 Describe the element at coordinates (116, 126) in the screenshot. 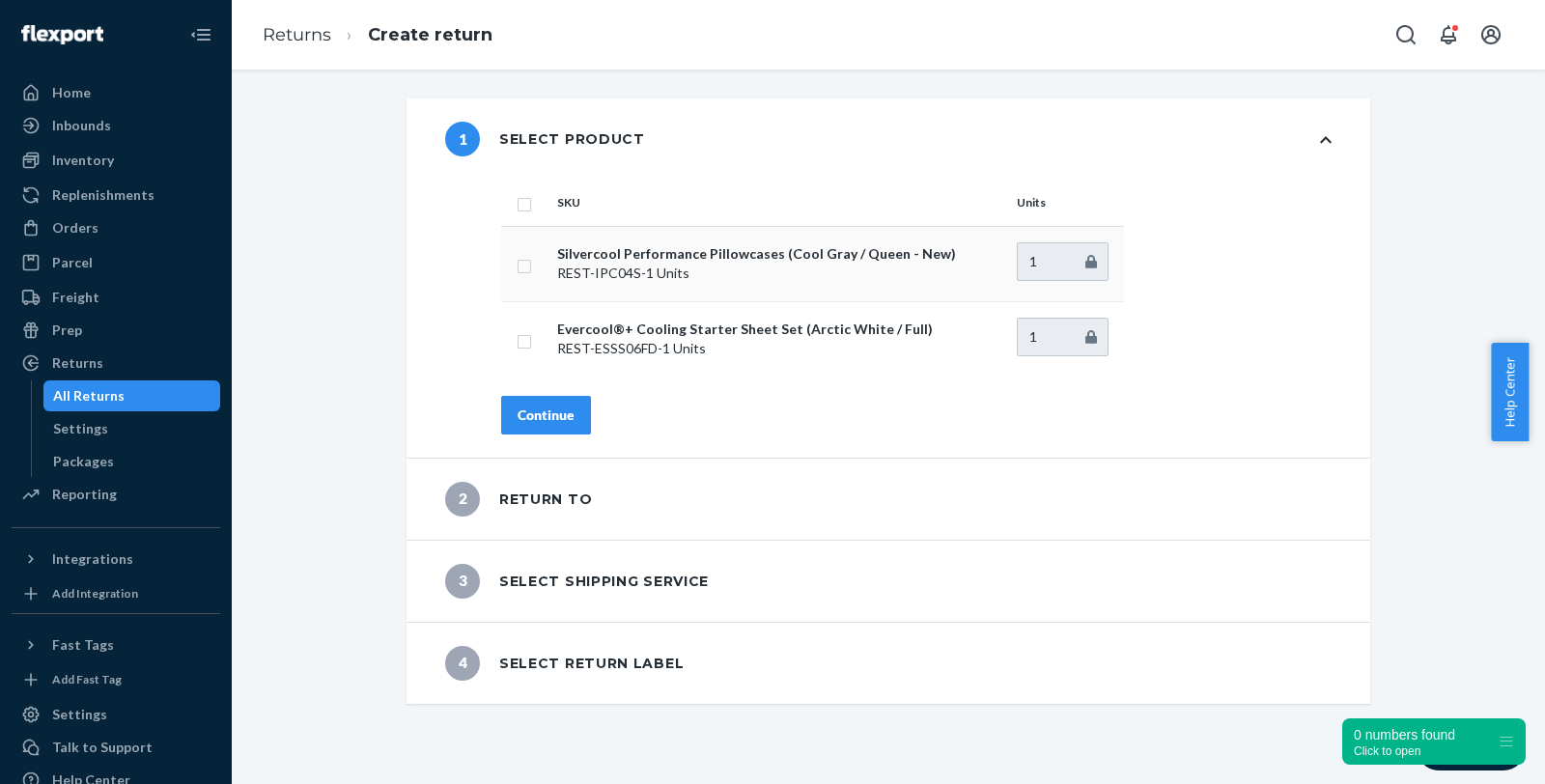

I see `a: Inbounds` at that location.